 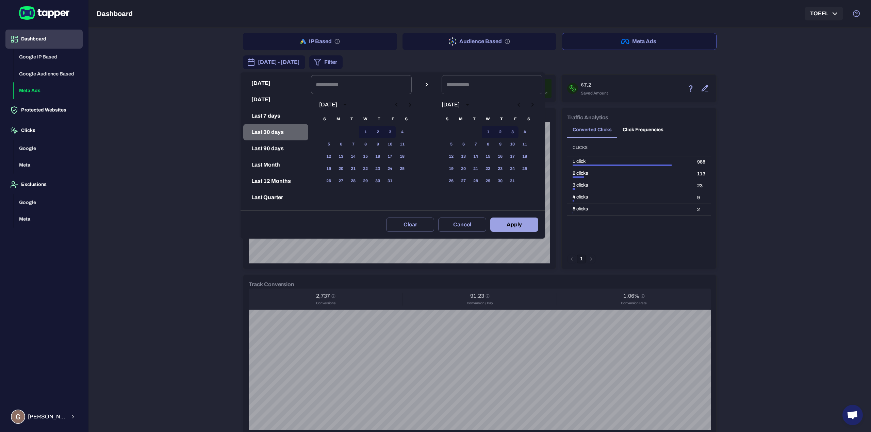 I want to click on div: Open chat, so click(x=852, y=415).